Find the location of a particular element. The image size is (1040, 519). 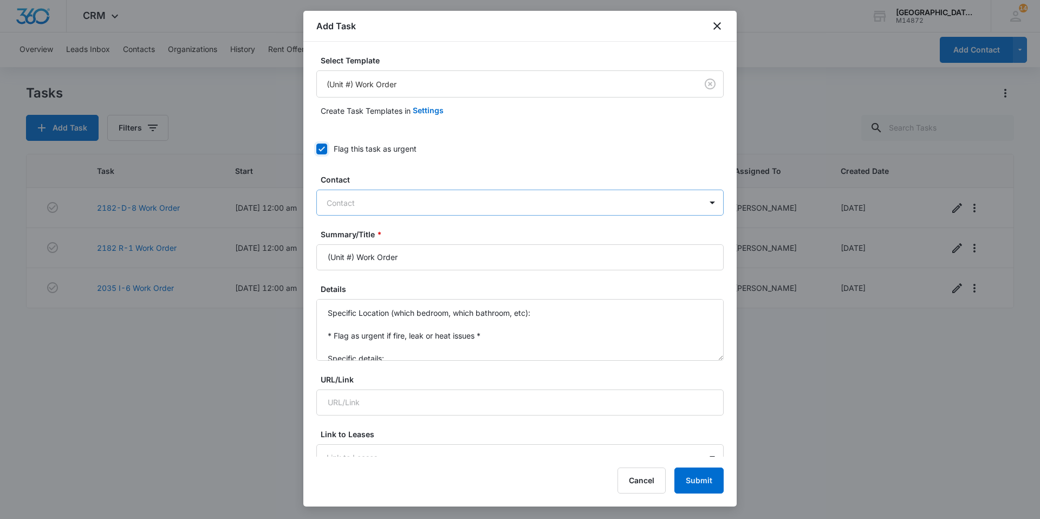

label: Details is located at coordinates (524, 289).